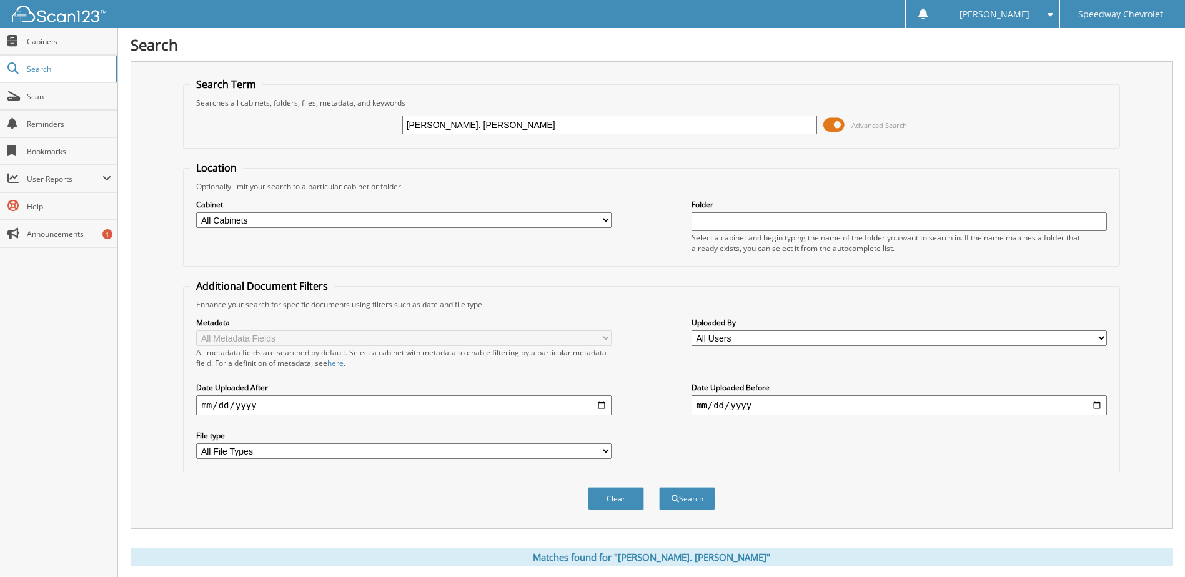 This screenshot has height=577, width=1185. I want to click on span: User Reports, so click(64, 179).